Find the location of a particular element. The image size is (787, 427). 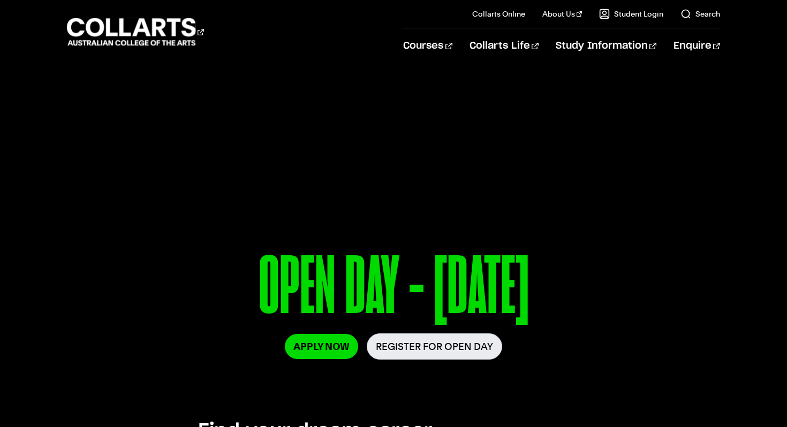

div: Go to homepage is located at coordinates (135, 32).